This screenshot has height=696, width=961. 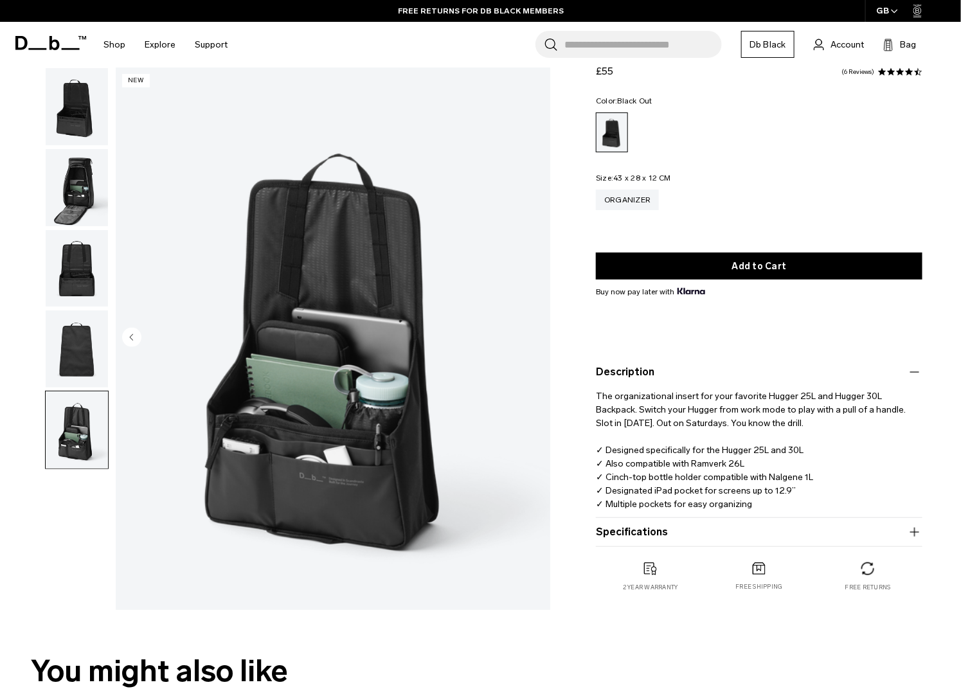 What do you see at coordinates (114, 44) in the screenshot?
I see `a: Shop` at bounding box center [114, 44].